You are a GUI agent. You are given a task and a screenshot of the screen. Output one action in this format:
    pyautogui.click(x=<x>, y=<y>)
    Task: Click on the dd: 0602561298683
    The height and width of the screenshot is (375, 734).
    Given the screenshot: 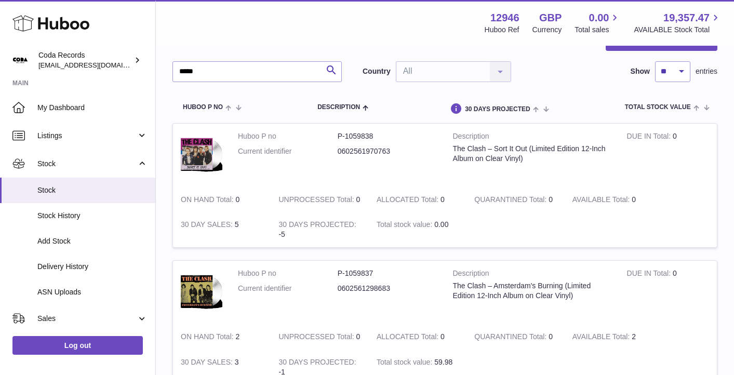 What is the action you would take?
    pyautogui.click(x=388, y=288)
    